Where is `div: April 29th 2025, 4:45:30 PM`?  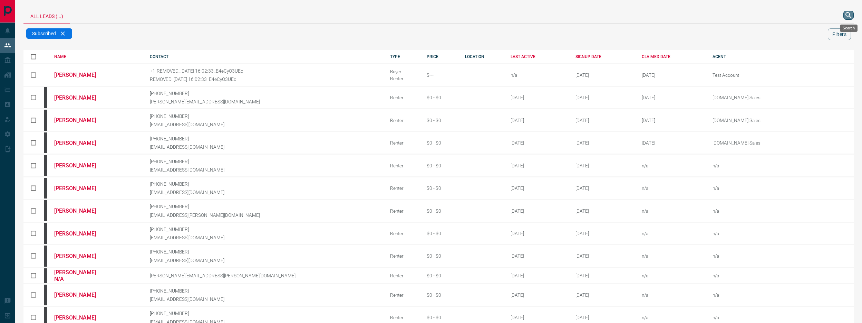
div: April 29th 2025, 4:45:30 PM is located at coordinates (672, 75).